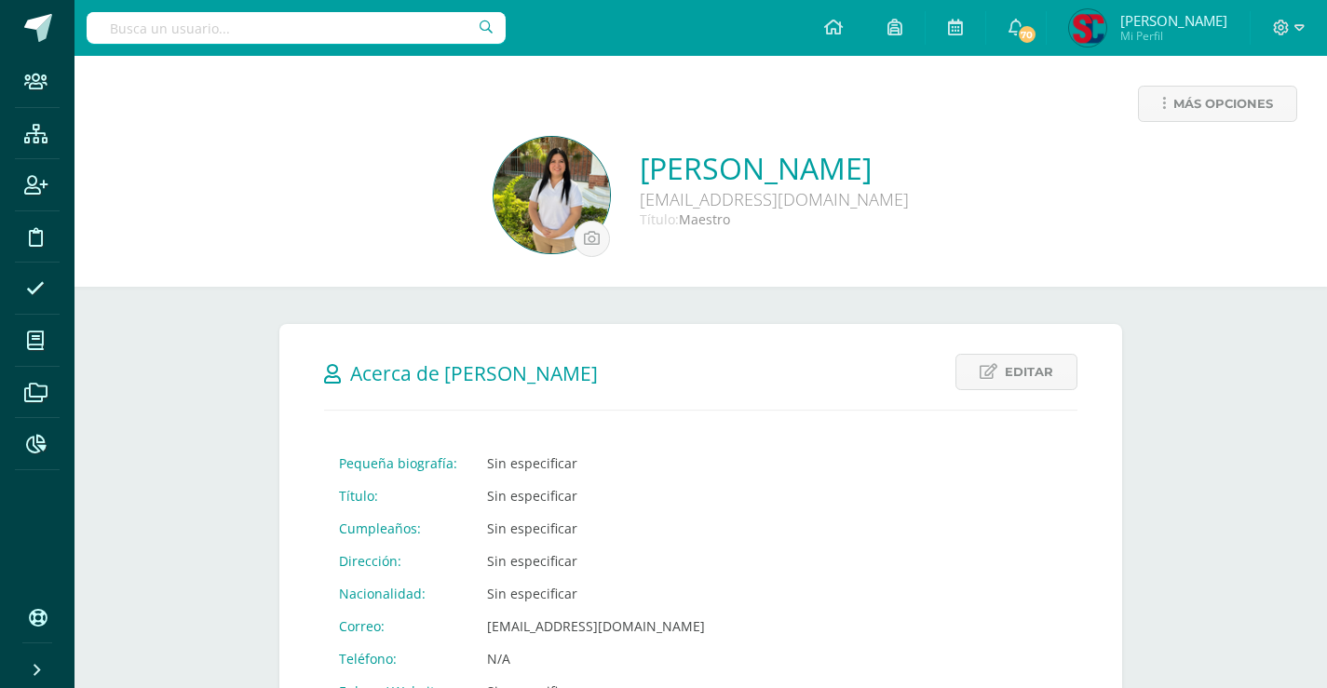 This screenshot has width=1327, height=688. I want to click on img: 14d17565f83a1462797a0b4dd2370bc6.png, so click(551, 195).